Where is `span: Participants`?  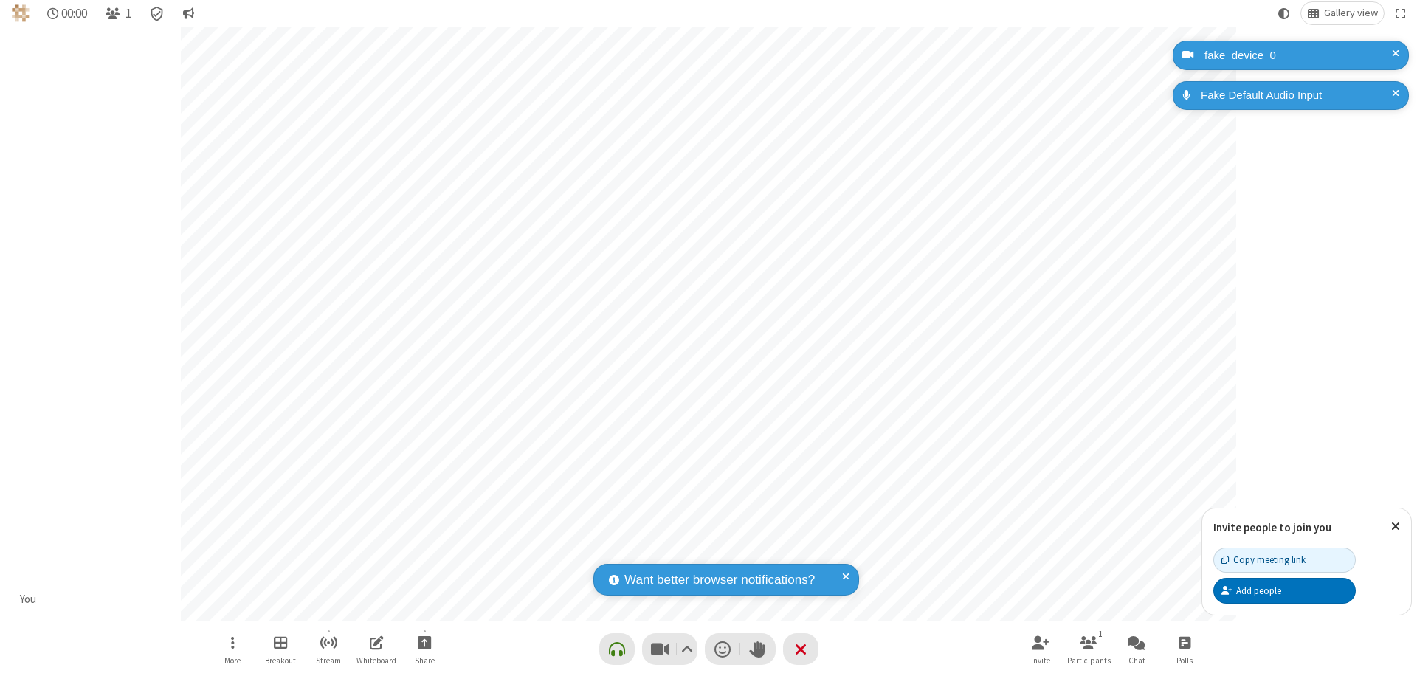 span: Participants is located at coordinates (1089, 661).